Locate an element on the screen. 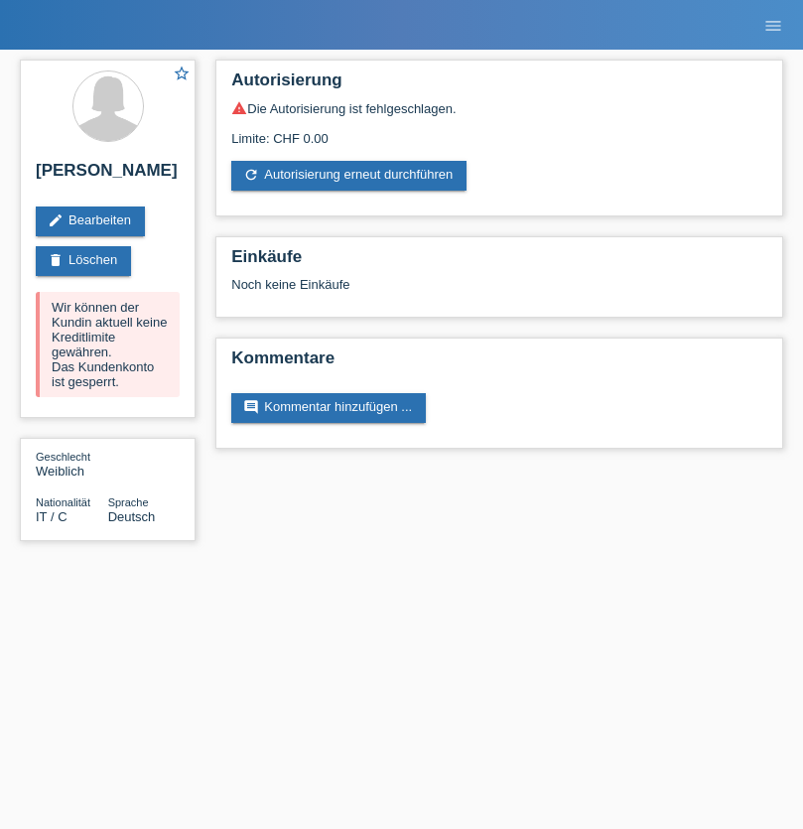  div: Die Autorisierung ist fehlgeschlagen. is located at coordinates (499, 108).